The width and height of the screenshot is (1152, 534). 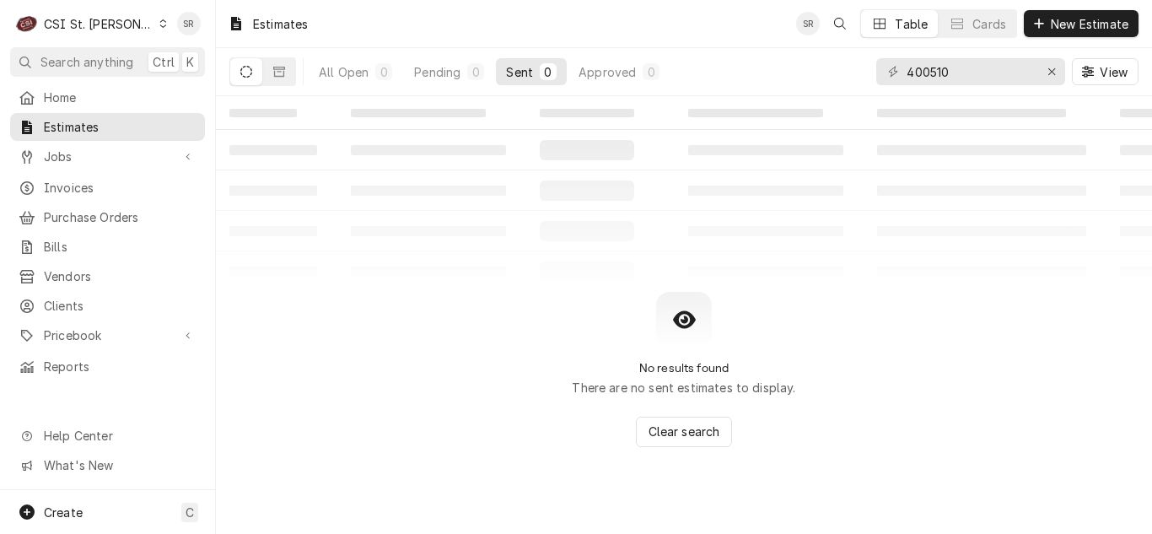 I want to click on button: Clear search, so click(x=684, y=432).